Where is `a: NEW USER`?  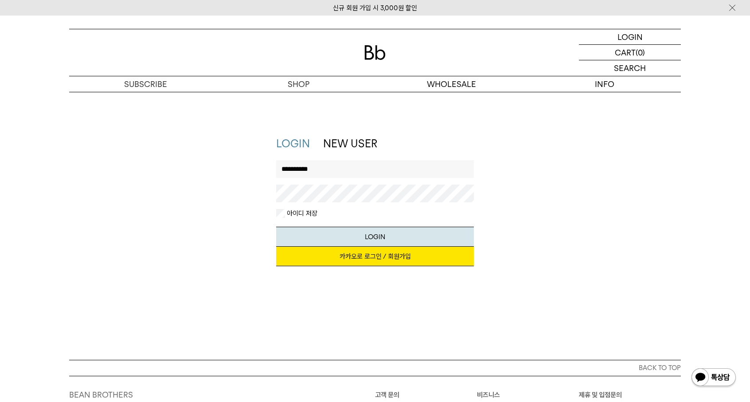
a: NEW USER is located at coordinates (350, 143).